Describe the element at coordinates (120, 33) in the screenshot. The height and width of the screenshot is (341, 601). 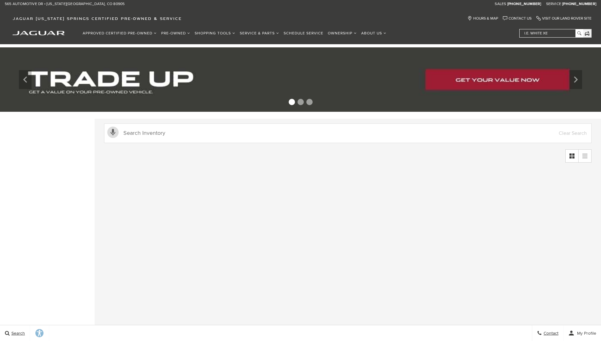
I see `a: Approved Certified Pre-Owned` at that location.